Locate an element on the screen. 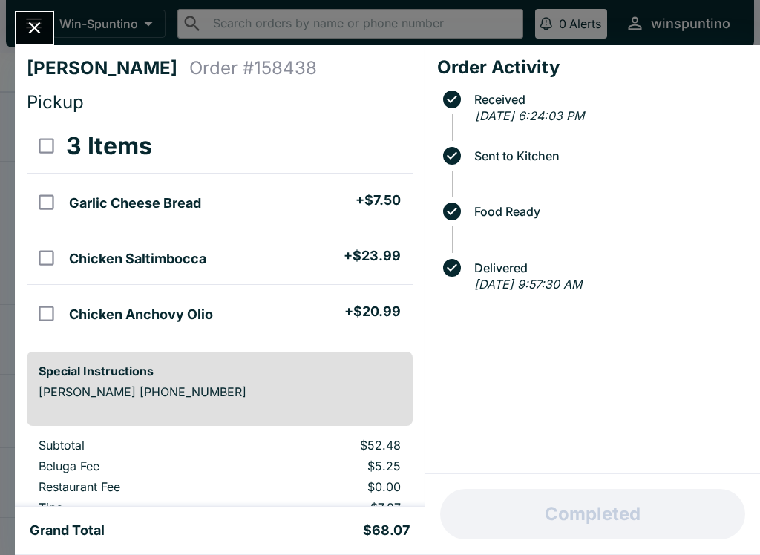 The image size is (760, 555). span: Received is located at coordinates (607, 99).